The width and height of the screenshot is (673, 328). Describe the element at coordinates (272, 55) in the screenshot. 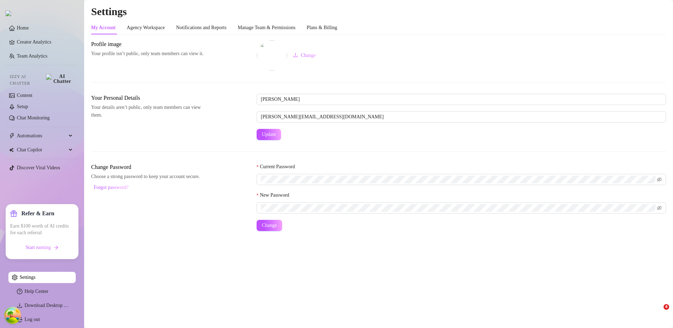

I see `img: square-placeholder.png` at that location.